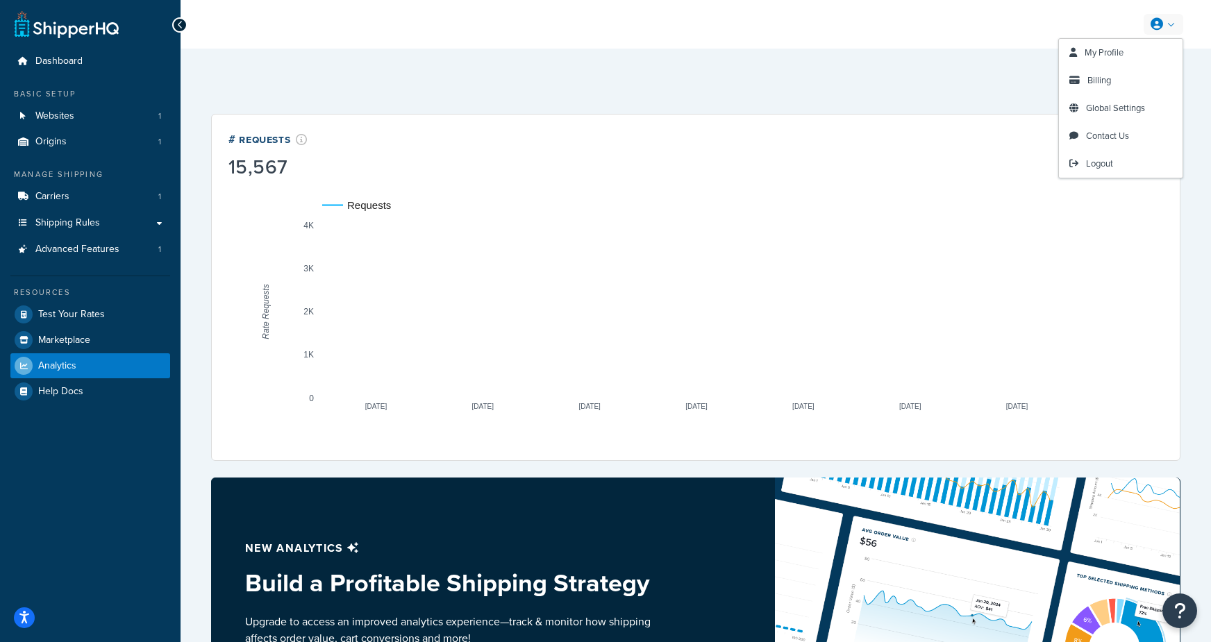 The width and height of the screenshot is (1211, 642). I want to click on span: My Profile, so click(1104, 52).